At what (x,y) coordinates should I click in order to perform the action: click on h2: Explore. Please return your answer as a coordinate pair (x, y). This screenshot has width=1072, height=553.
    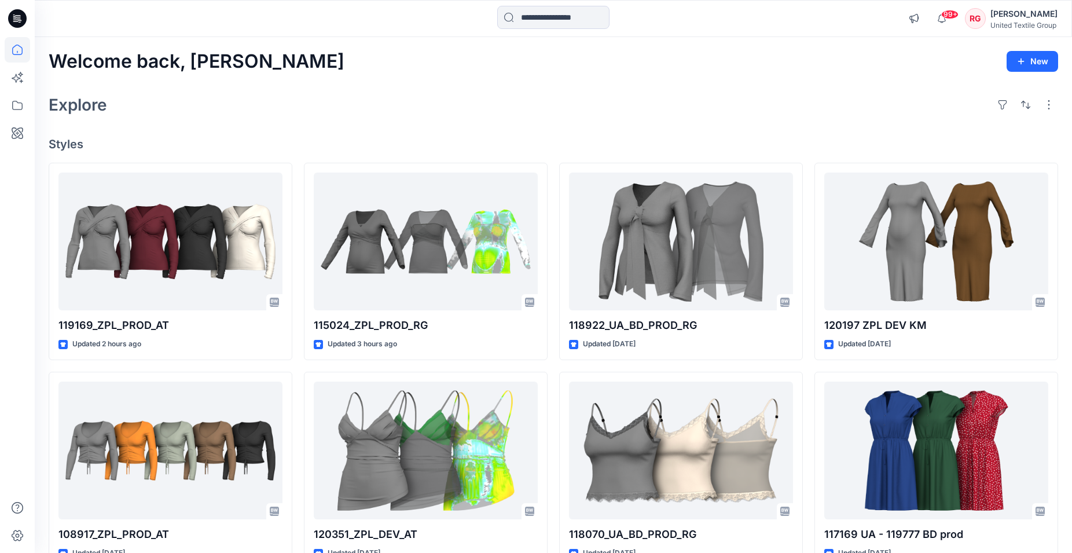
    Looking at the image, I should click on (78, 105).